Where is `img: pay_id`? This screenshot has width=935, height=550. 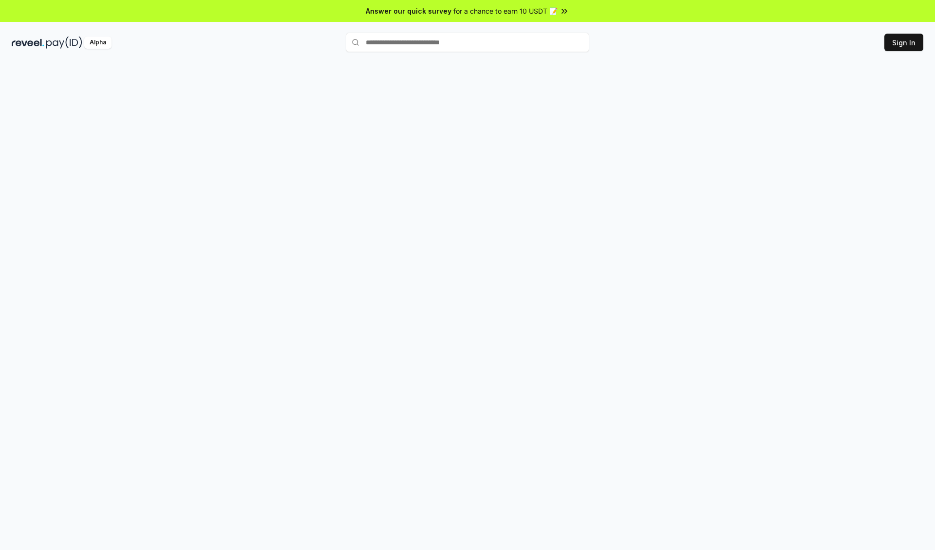 img: pay_id is located at coordinates (64, 42).